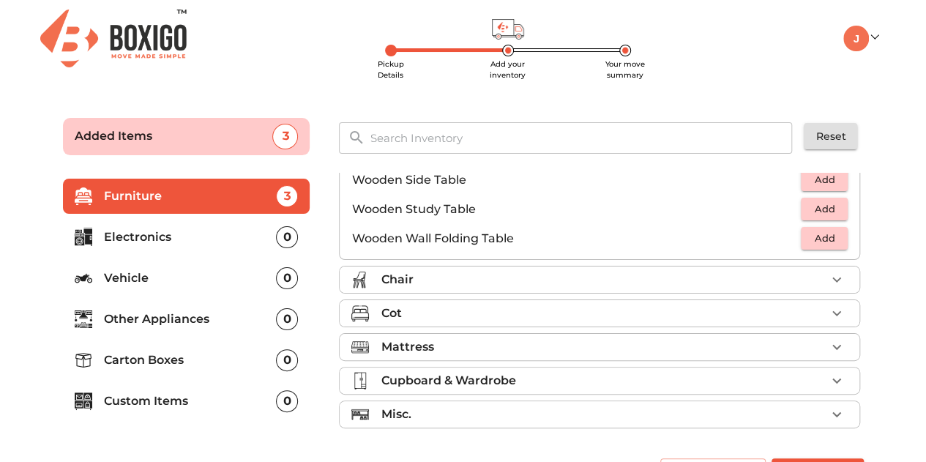  Describe the element at coordinates (360, 414) in the screenshot. I see `img: misc` at that location.